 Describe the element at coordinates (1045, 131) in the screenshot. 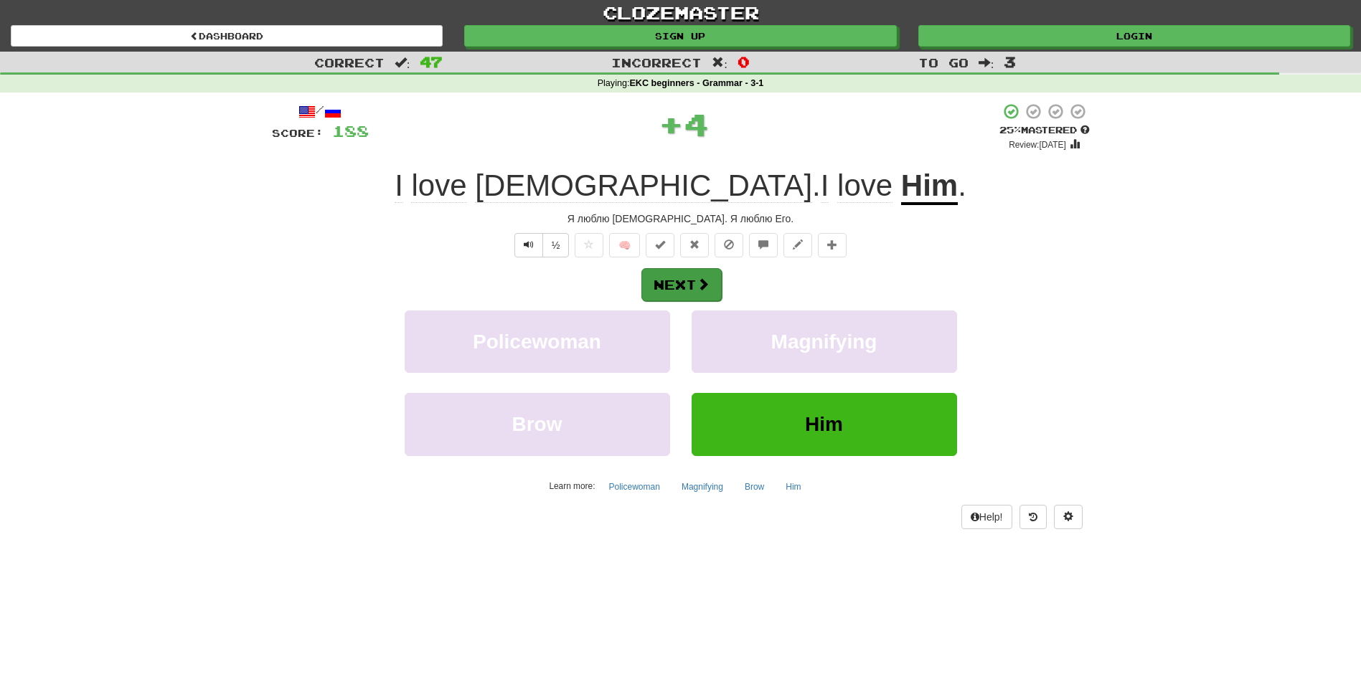

I see `div: Mastered` at that location.